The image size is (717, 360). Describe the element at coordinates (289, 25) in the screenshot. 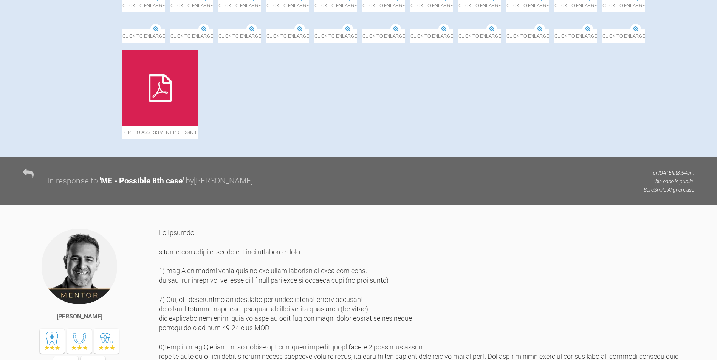

I see `img: LL6.jpg` at that location.